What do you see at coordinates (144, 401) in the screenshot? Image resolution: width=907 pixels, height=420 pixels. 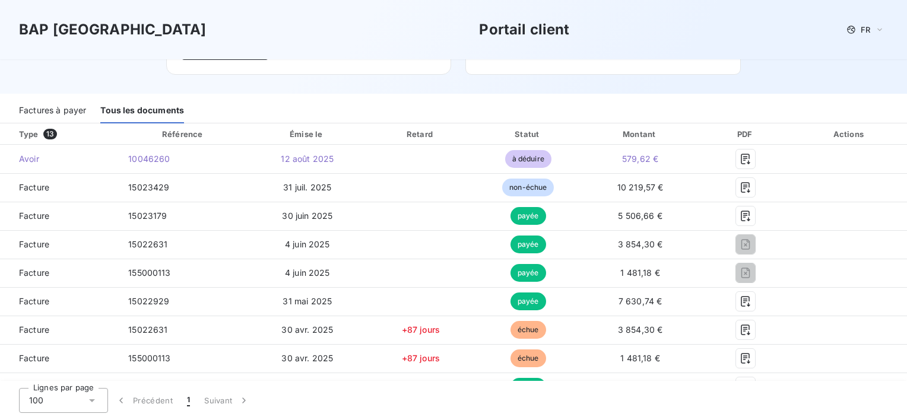 I see `button: Précédent` at bounding box center [144, 401].